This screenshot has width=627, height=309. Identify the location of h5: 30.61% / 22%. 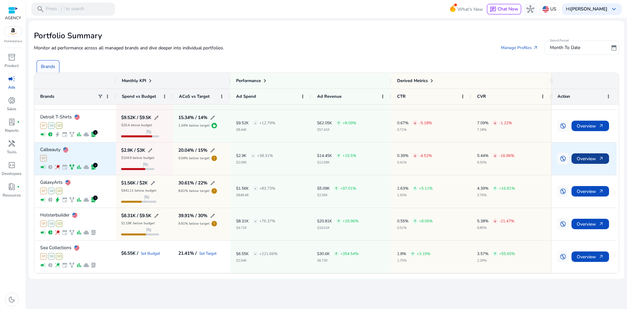
(193, 183).